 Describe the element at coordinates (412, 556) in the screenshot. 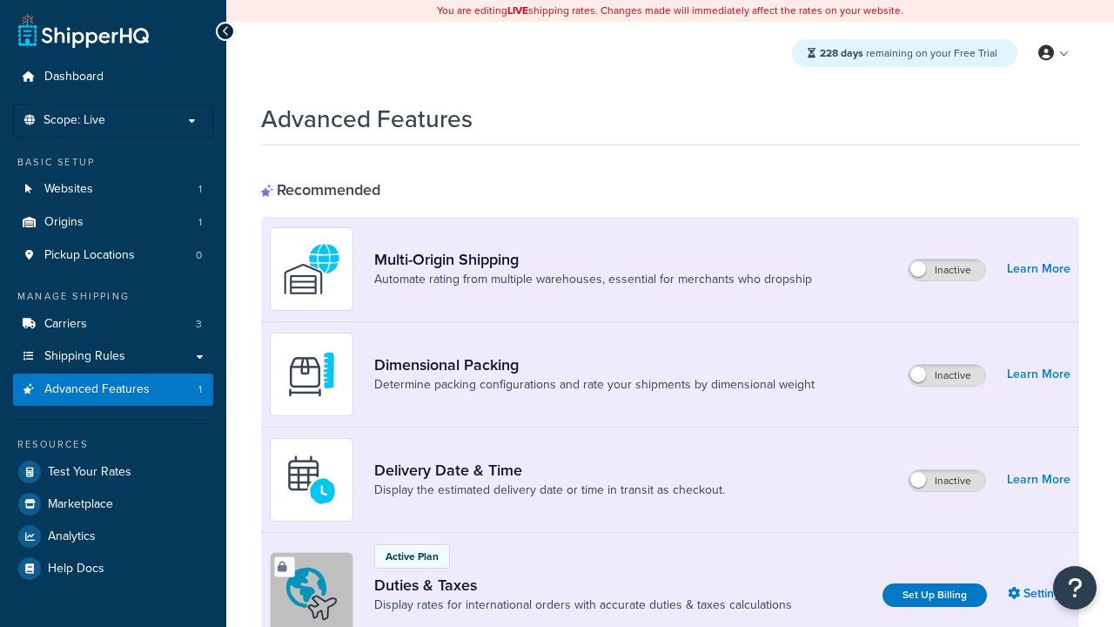

I see `p: Active Plan` at that location.